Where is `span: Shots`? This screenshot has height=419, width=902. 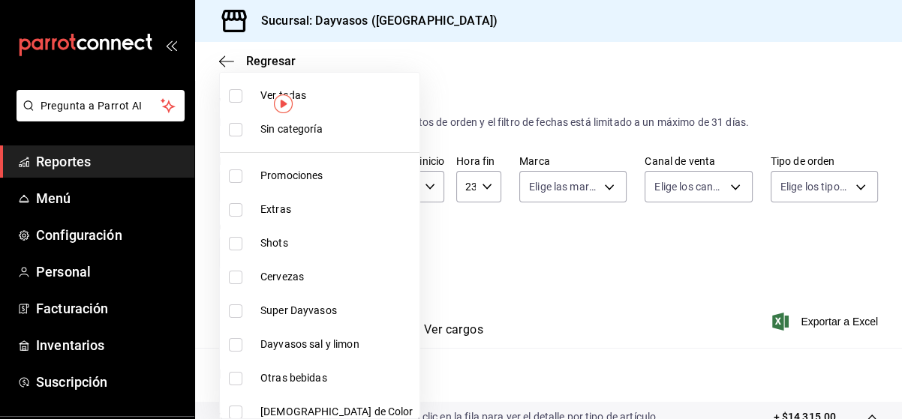 span: Shots is located at coordinates (337, 243).